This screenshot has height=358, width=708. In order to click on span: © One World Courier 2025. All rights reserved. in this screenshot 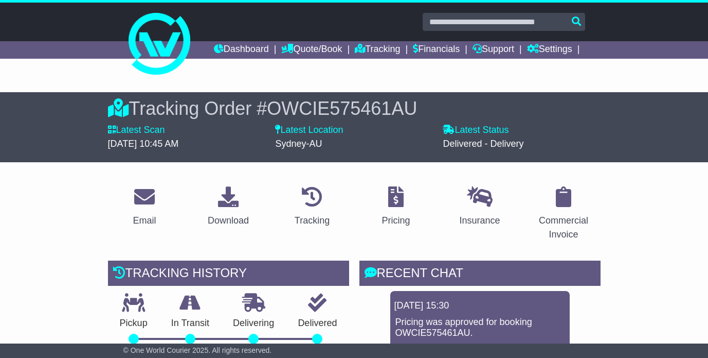, I will do `click(198, 350)`.